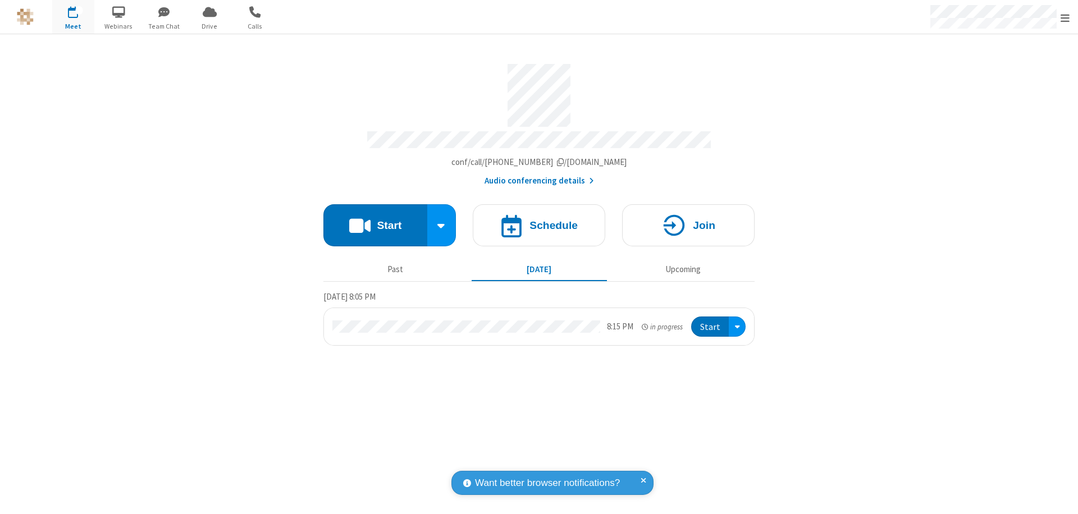 This screenshot has width=1078, height=514. I want to click on span: Webinars, so click(119, 26).